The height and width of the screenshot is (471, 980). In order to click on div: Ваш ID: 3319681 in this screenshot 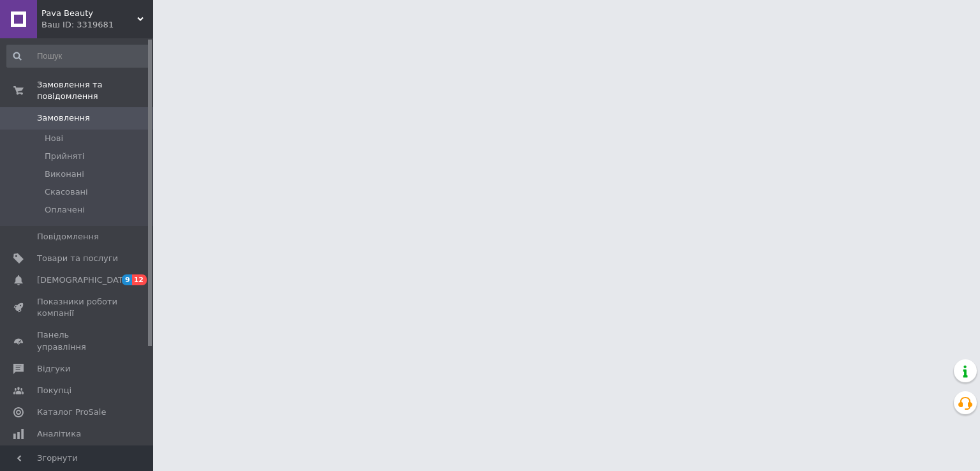, I will do `click(97, 25)`.